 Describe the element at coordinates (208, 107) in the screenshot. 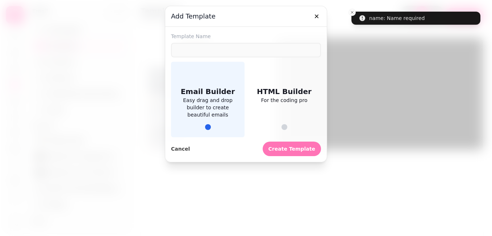

I see `span: Easy drag and drop builder to create beautiful emails` at that location.